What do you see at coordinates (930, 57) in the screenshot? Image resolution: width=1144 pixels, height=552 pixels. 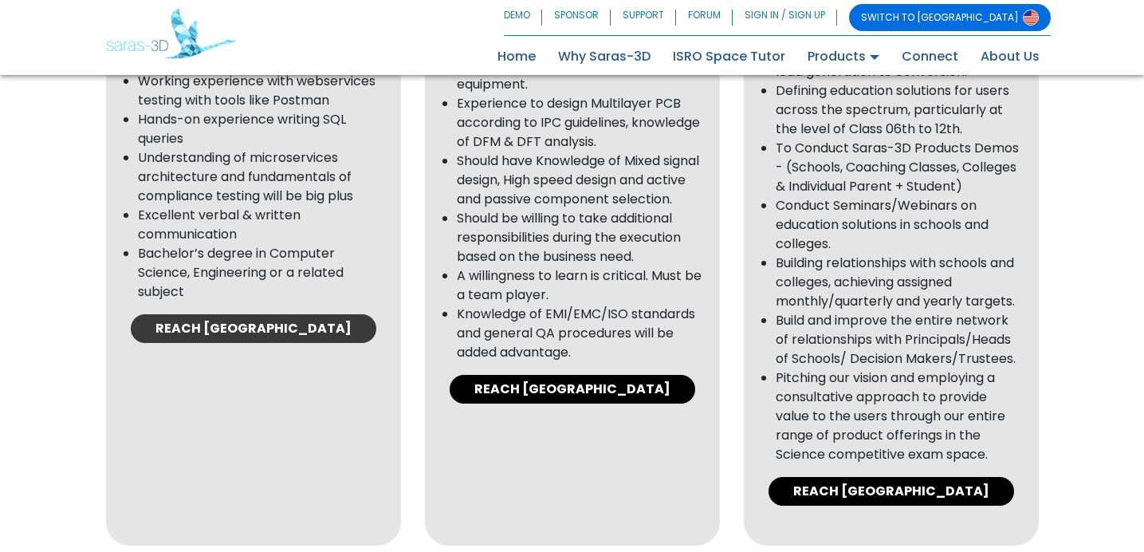 I see `a: Connect` at bounding box center [930, 57].